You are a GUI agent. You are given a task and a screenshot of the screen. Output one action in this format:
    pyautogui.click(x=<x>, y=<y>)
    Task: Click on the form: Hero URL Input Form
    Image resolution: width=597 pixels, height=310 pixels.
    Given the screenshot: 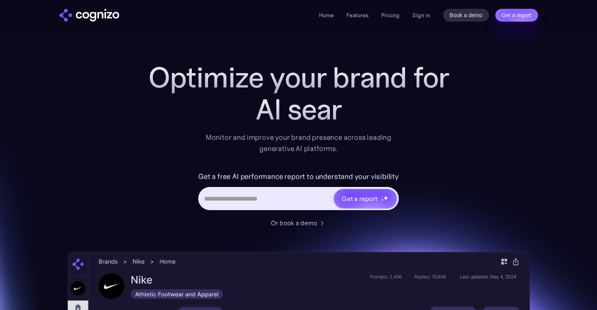 What is the action you would take?
    pyautogui.click(x=298, y=192)
    